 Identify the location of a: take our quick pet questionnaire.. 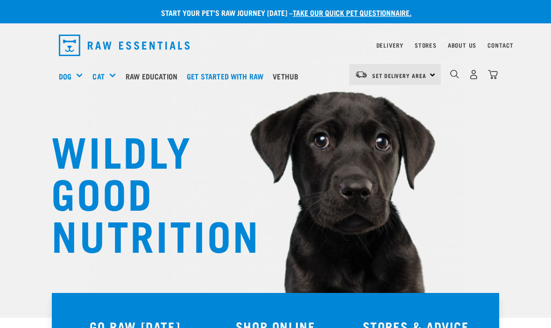
(352, 12).